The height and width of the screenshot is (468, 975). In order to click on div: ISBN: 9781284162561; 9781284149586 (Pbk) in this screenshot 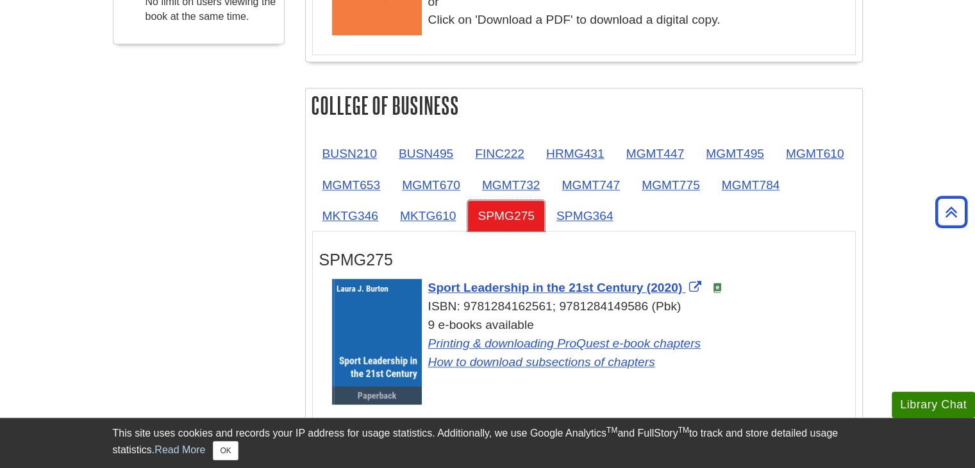, I will do `click(591, 307)`.